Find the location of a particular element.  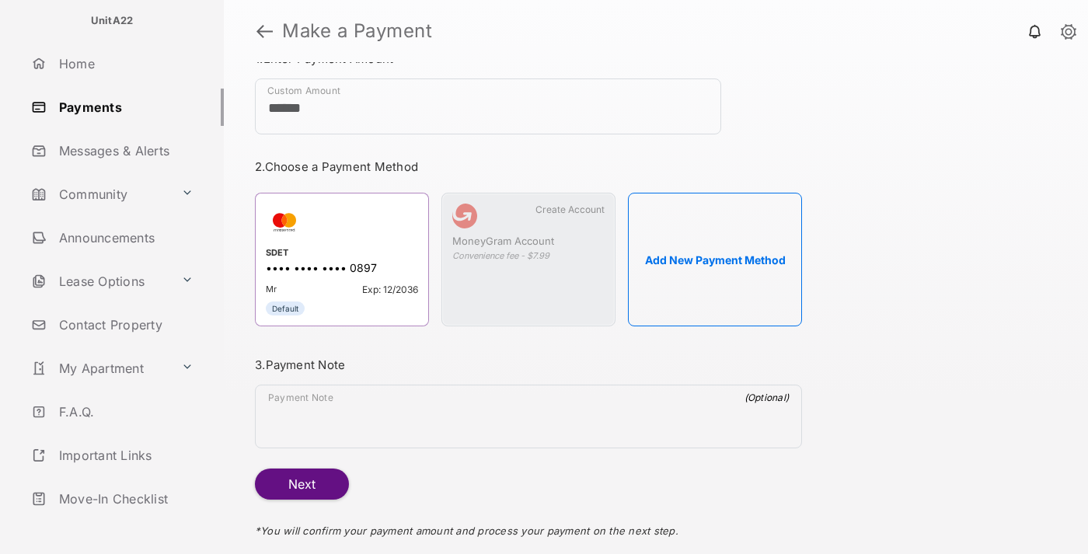

a: F.A.Q. is located at coordinates (124, 412).